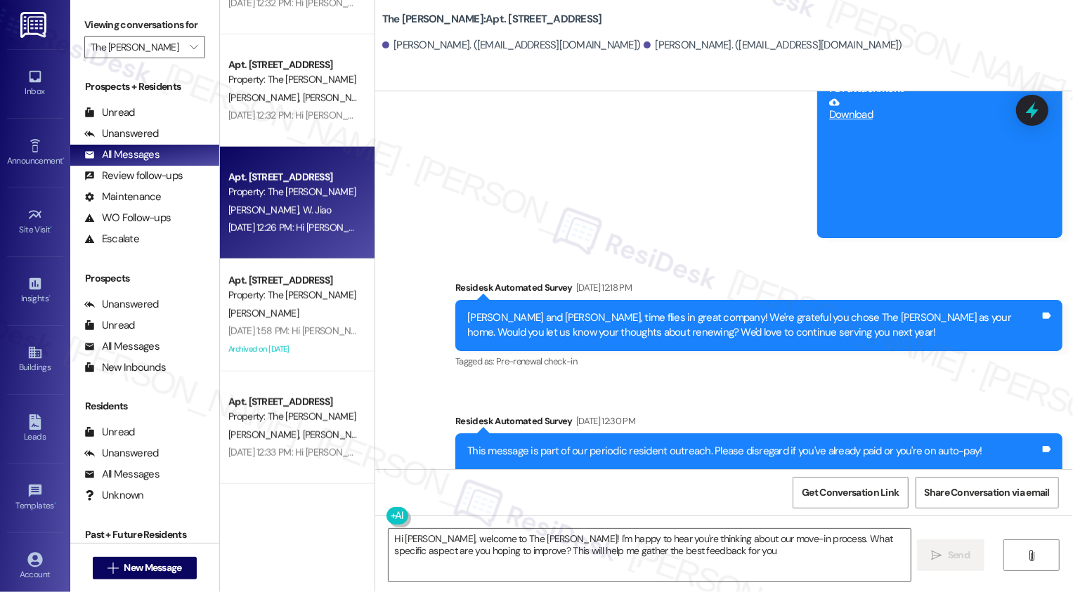  I want to click on span: Pre-renewal check-in, so click(536, 361).